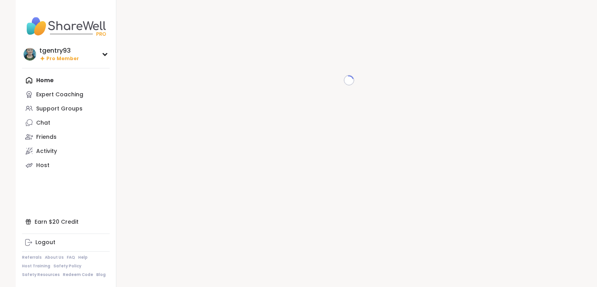  What do you see at coordinates (66, 94) in the screenshot?
I see `a: Expert Coaching` at bounding box center [66, 94].